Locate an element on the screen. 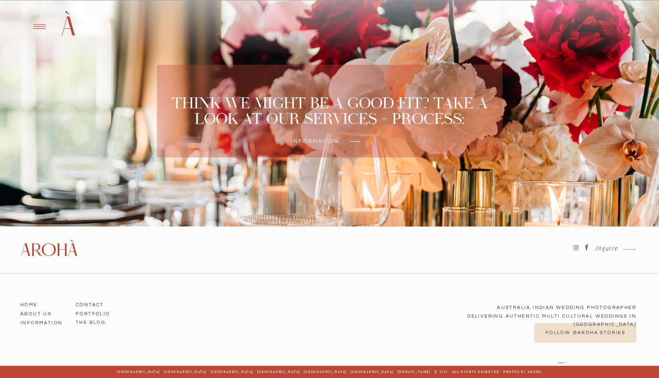 The image size is (659, 378). h3: HOME is located at coordinates (43, 303).